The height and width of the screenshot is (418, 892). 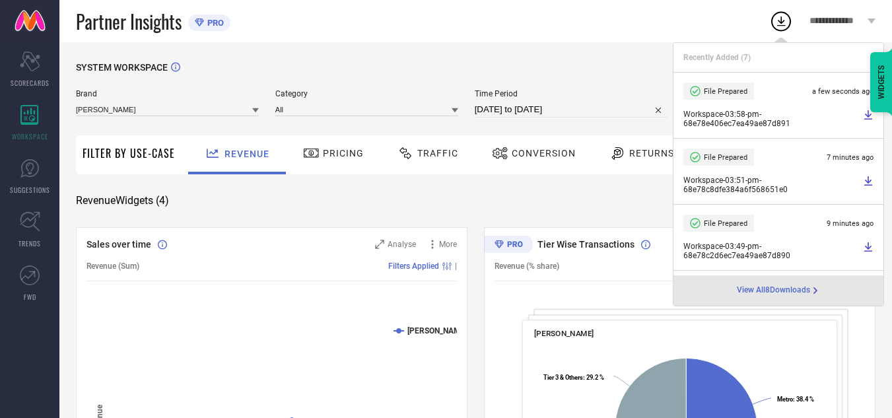 I want to click on span: TRENDS, so click(x=30, y=243).